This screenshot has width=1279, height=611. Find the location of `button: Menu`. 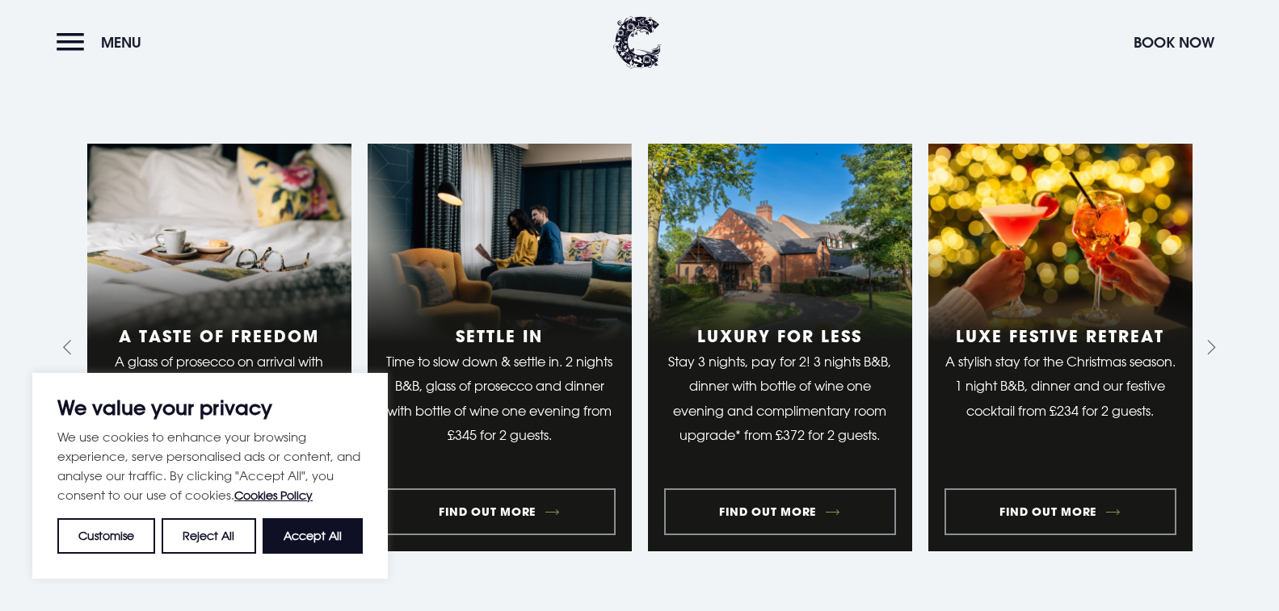

button: Menu is located at coordinates (103, 42).